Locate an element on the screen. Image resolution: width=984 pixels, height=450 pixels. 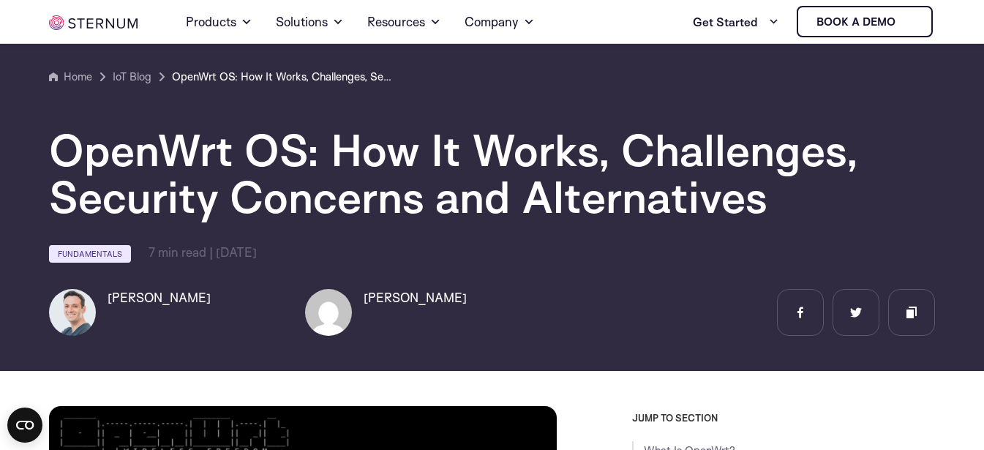
button: Open CMP widget is located at coordinates (25, 425).